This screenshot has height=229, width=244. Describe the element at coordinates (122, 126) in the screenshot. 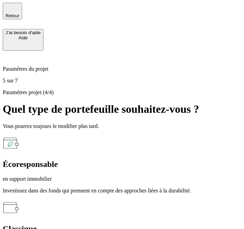

I see `p: Vous pourrez toujours le modifier plus tard.` at that location.